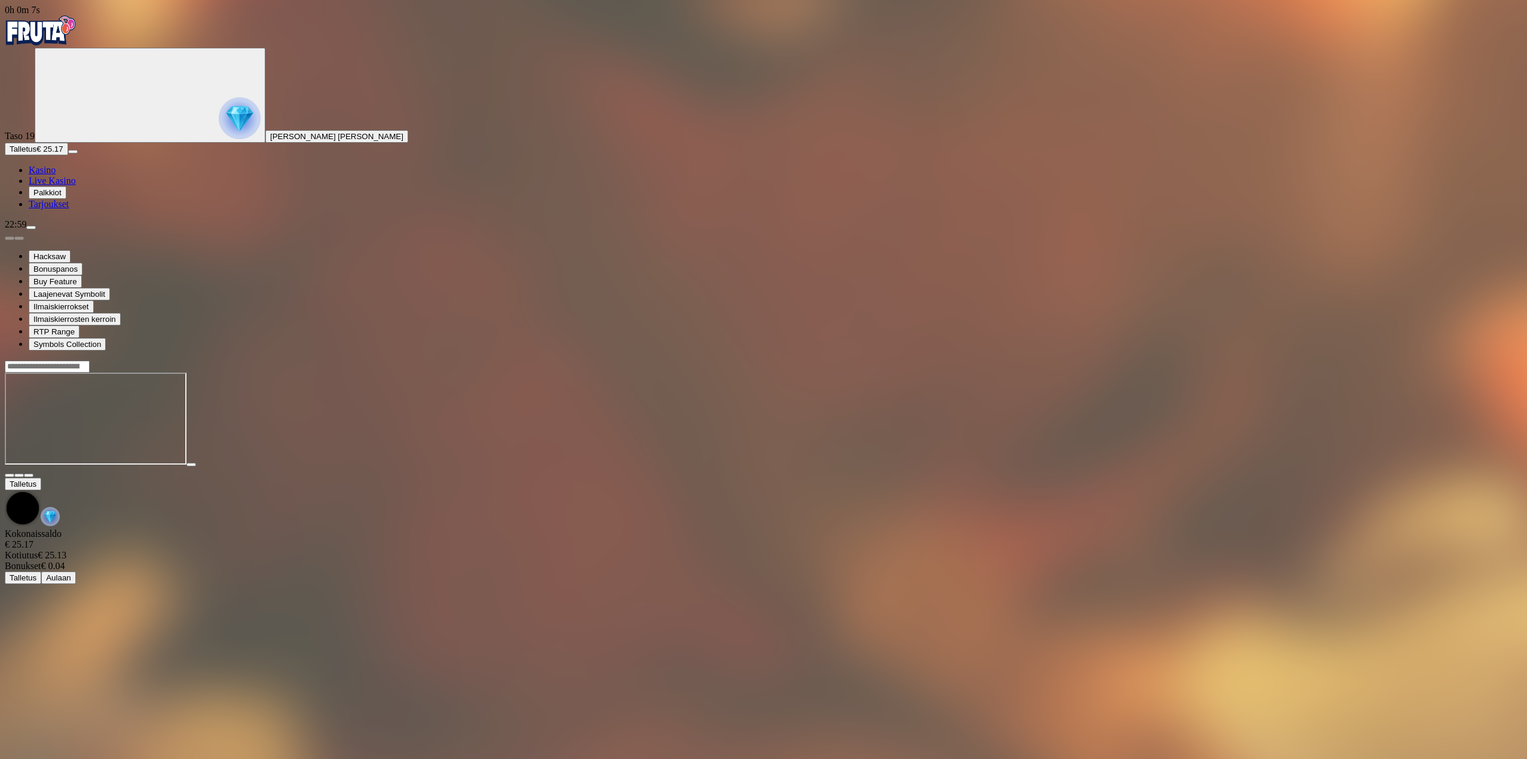 The image size is (1527, 759). I want to click on span: Palkkiot, so click(47, 192).